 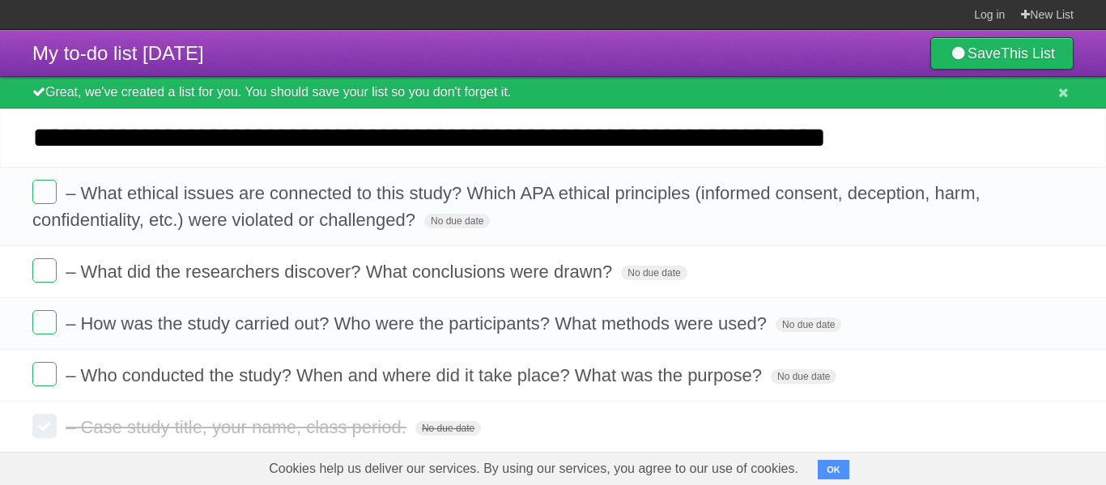 I want to click on span: – Case study title, your name, class period., so click(x=238, y=427).